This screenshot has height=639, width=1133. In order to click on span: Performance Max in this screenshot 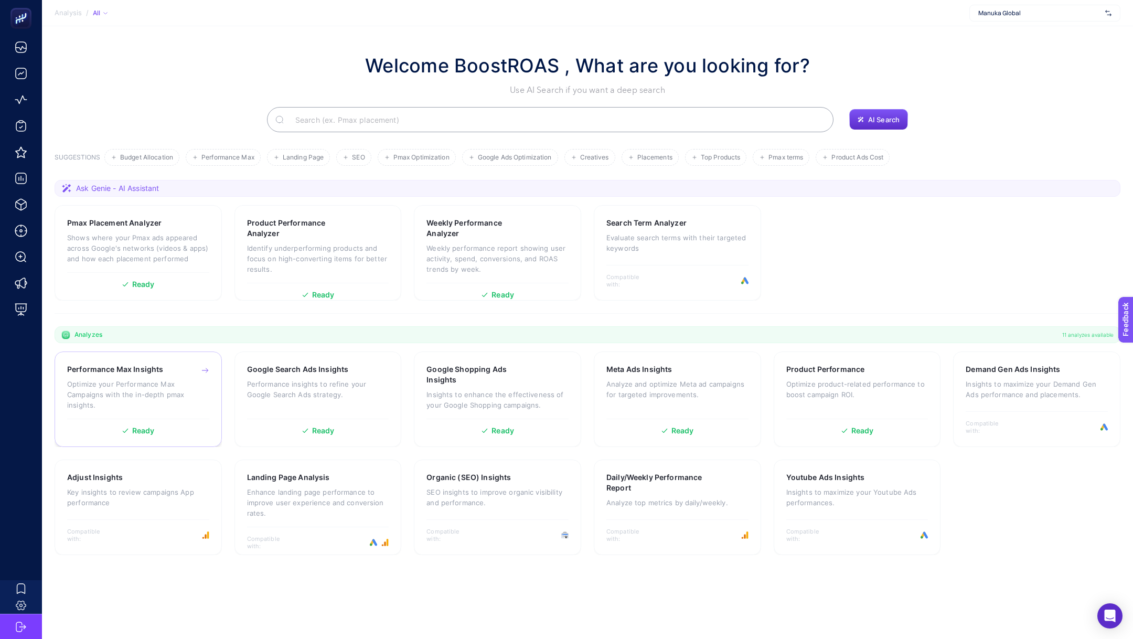, I will do `click(228, 157)`.